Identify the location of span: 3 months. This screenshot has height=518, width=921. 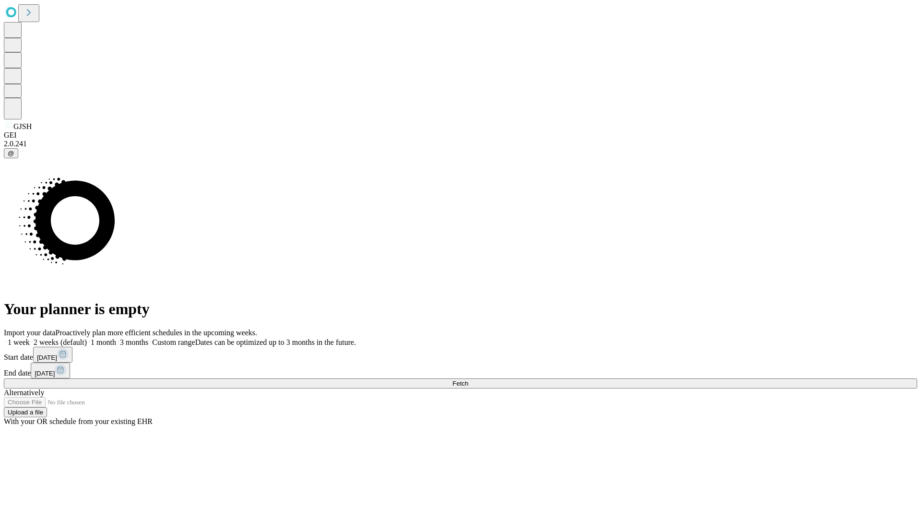
(134, 342).